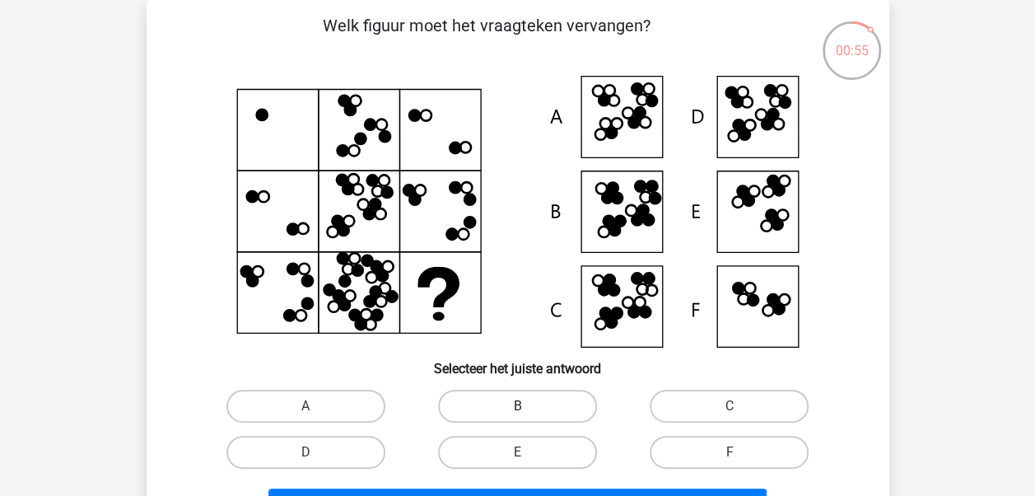  I want to click on p: Welk figuur moet het vraagteken vervangen?, so click(487, 38).